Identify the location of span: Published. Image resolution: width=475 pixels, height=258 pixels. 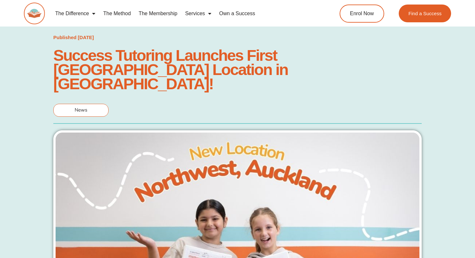
(65, 37).